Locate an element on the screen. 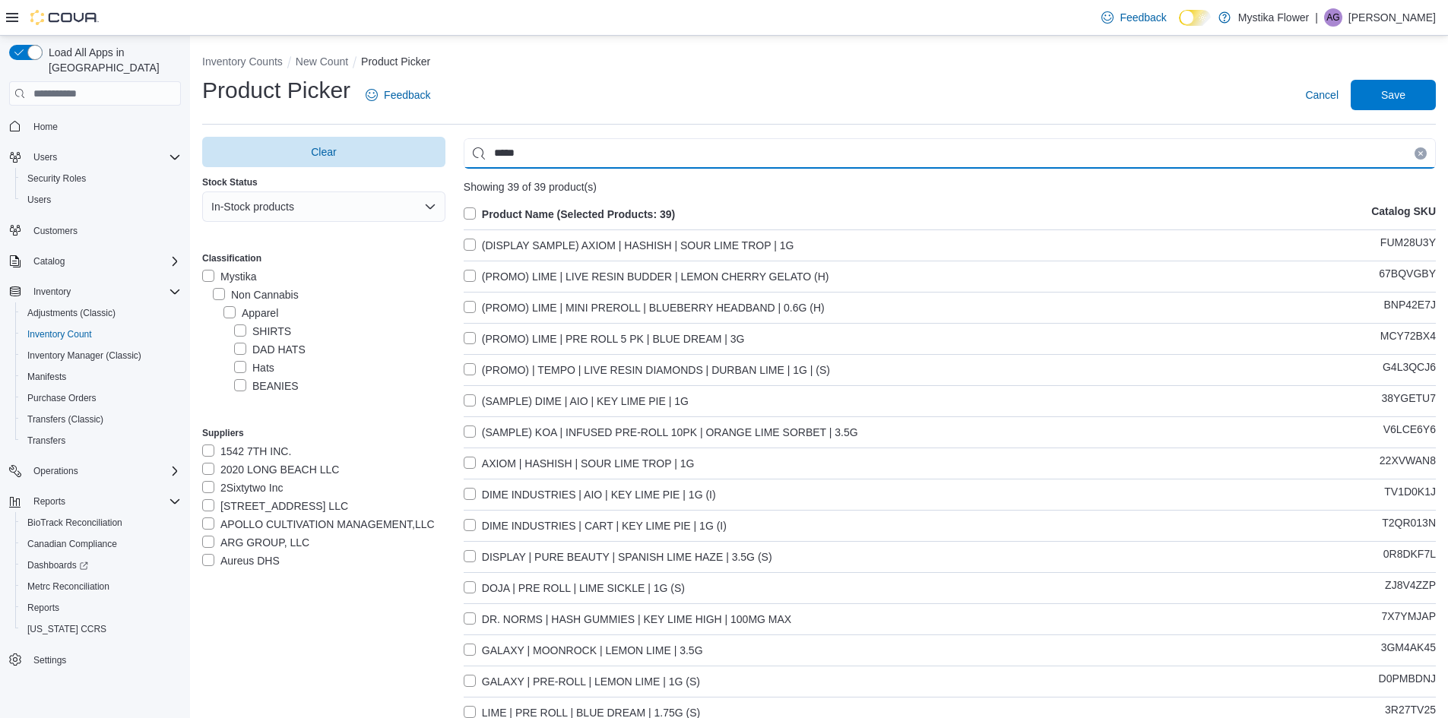  span: Washington CCRS is located at coordinates (101, 629).